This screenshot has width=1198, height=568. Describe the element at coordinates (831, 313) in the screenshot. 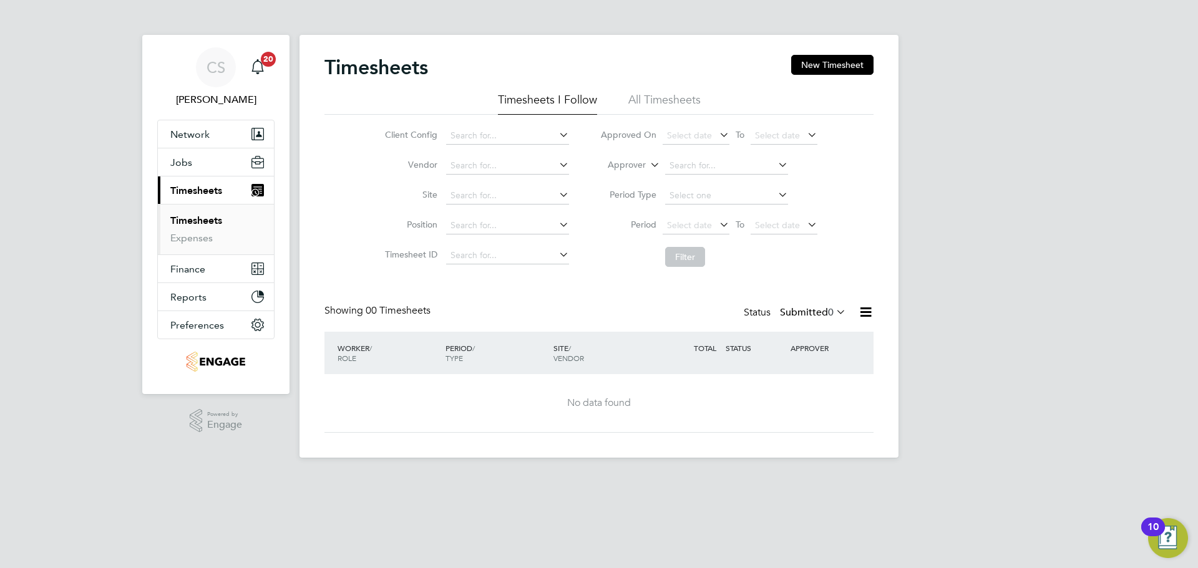

I see `span: 0` at that location.